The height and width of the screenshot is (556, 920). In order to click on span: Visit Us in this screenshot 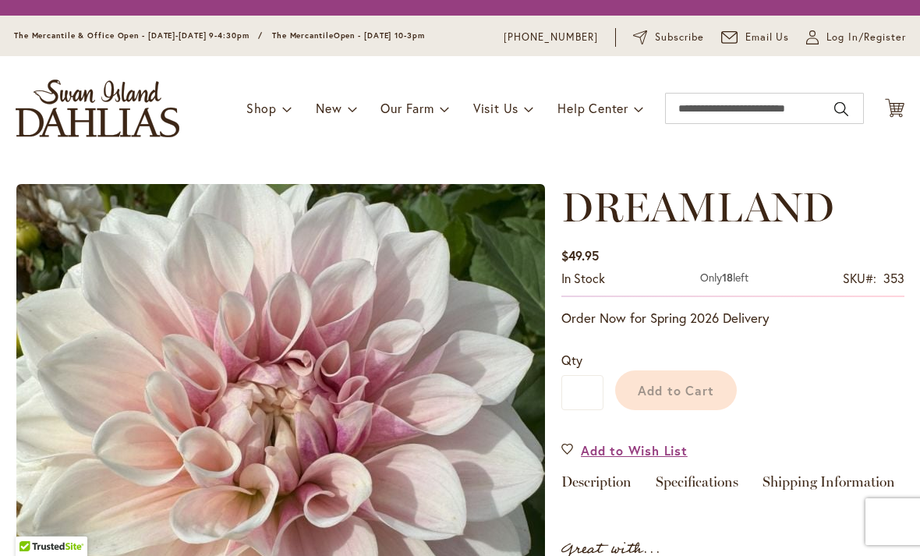, I will do `click(496, 108)`.